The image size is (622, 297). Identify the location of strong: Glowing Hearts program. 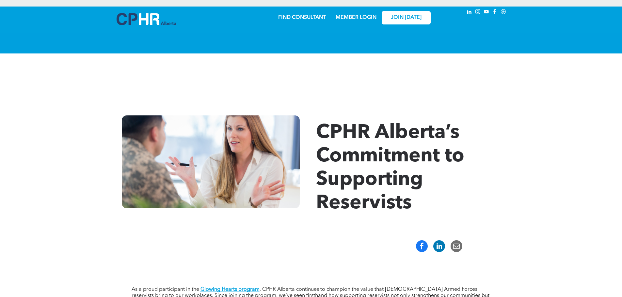
(230, 290).